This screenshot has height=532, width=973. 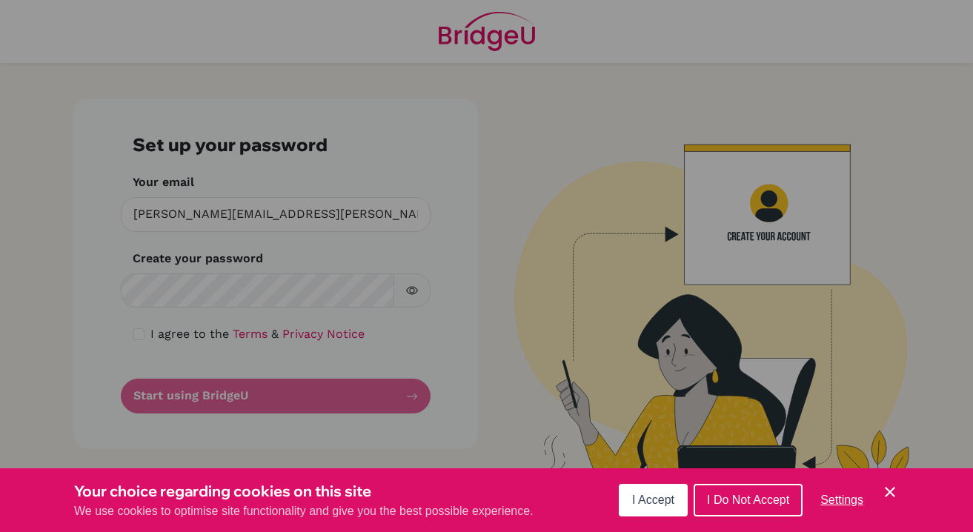 I want to click on button: Save and close, so click(x=890, y=492).